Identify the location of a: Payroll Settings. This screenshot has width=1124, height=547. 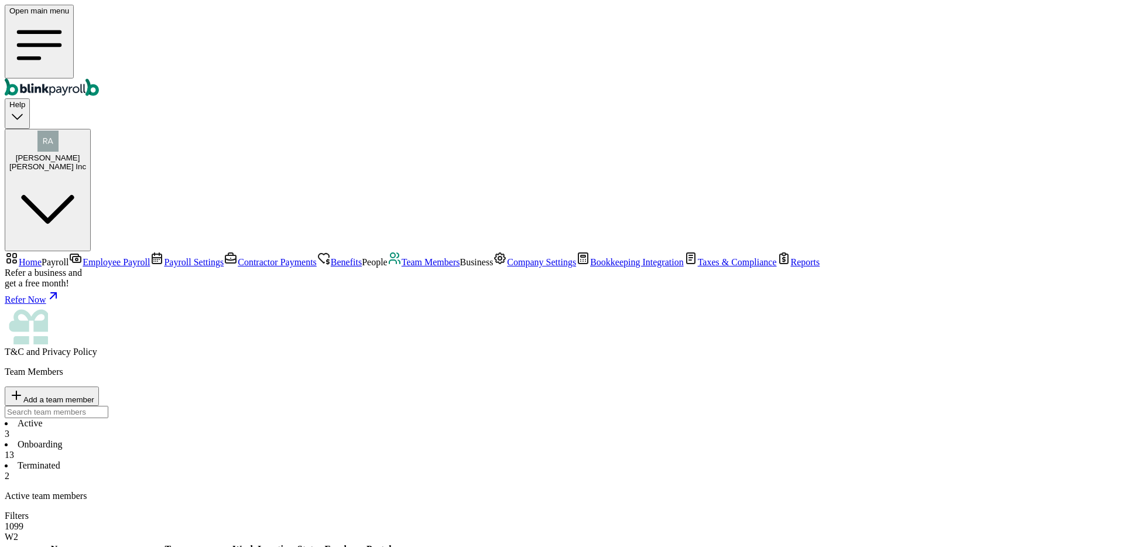
(187, 262).